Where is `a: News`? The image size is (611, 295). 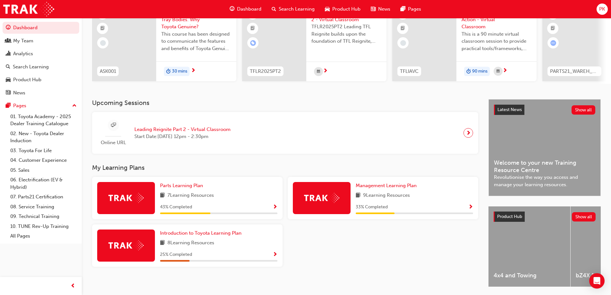 a: News is located at coordinates (41, 93).